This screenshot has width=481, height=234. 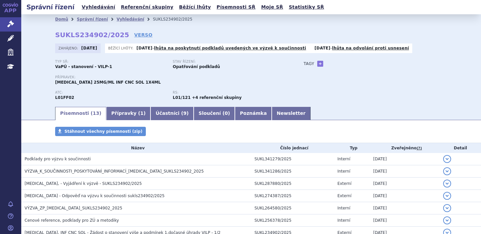 What do you see at coordinates (92, 35) in the screenshot?
I see `strong: SUKLS234902/2025` at bounding box center [92, 35].